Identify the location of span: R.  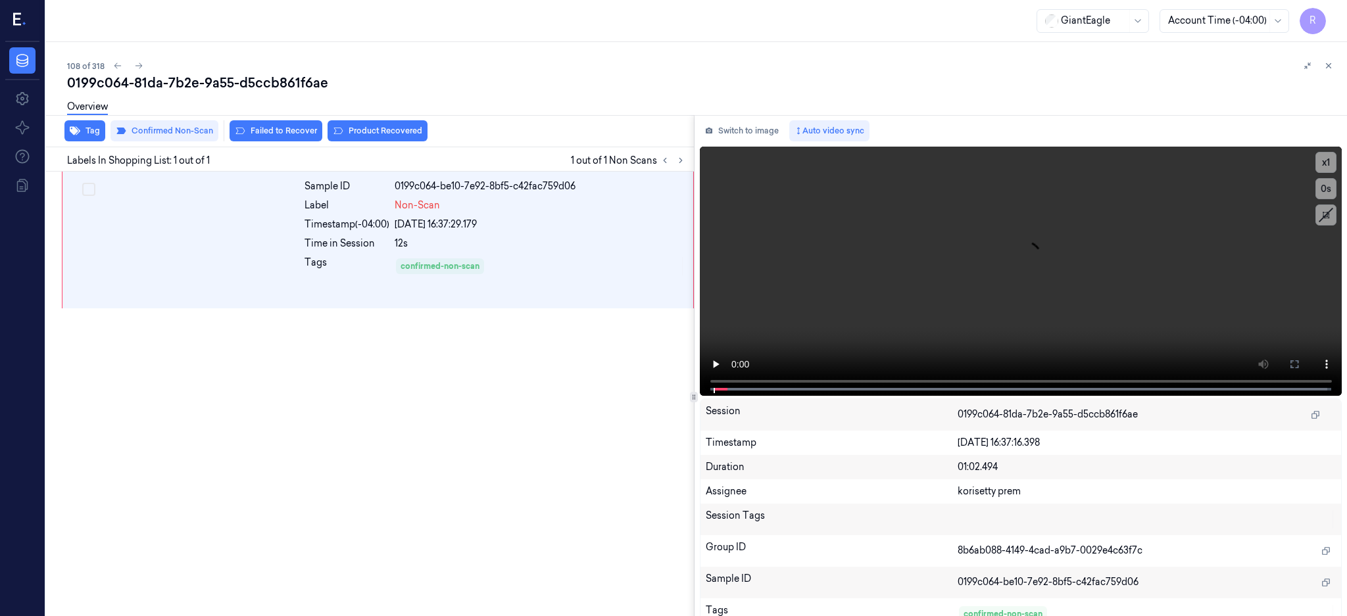
(1313, 21).